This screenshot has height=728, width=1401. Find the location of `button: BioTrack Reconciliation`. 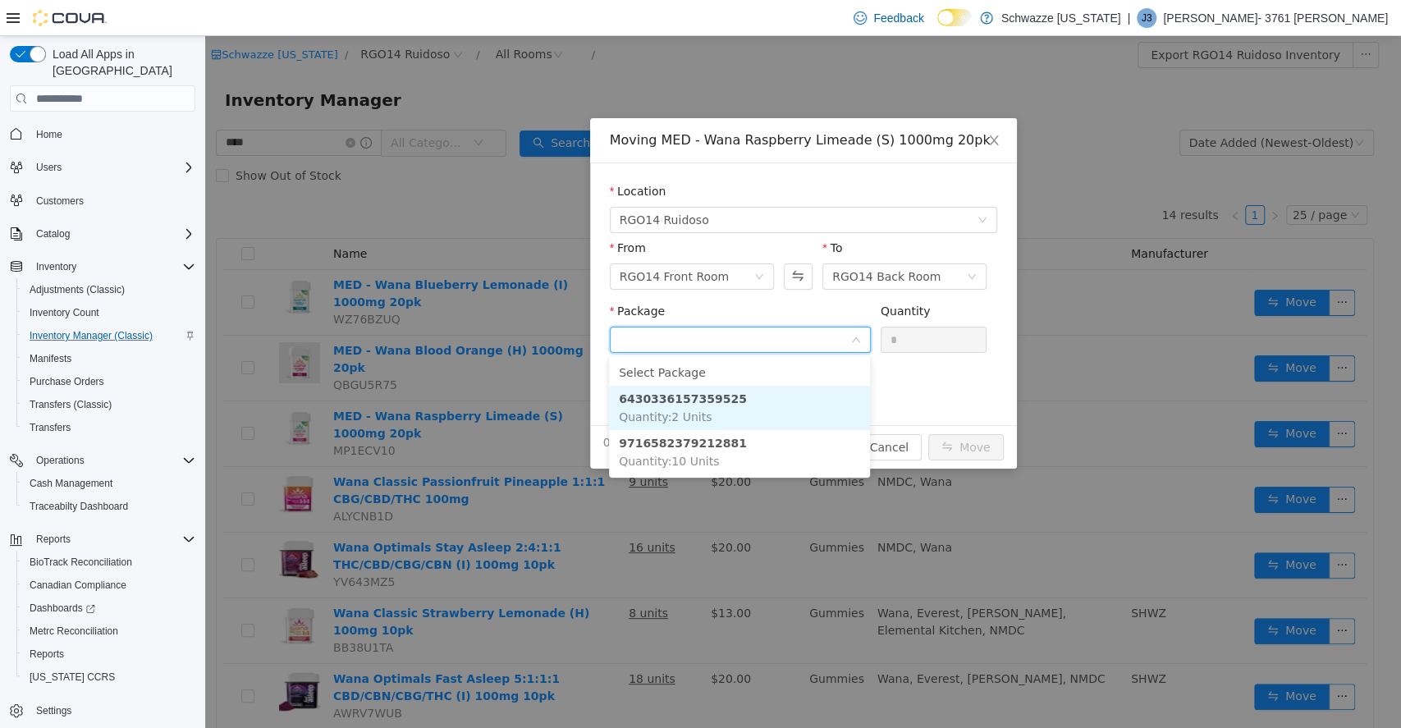

button: BioTrack Reconciliation is located at coordinates (109, 562).